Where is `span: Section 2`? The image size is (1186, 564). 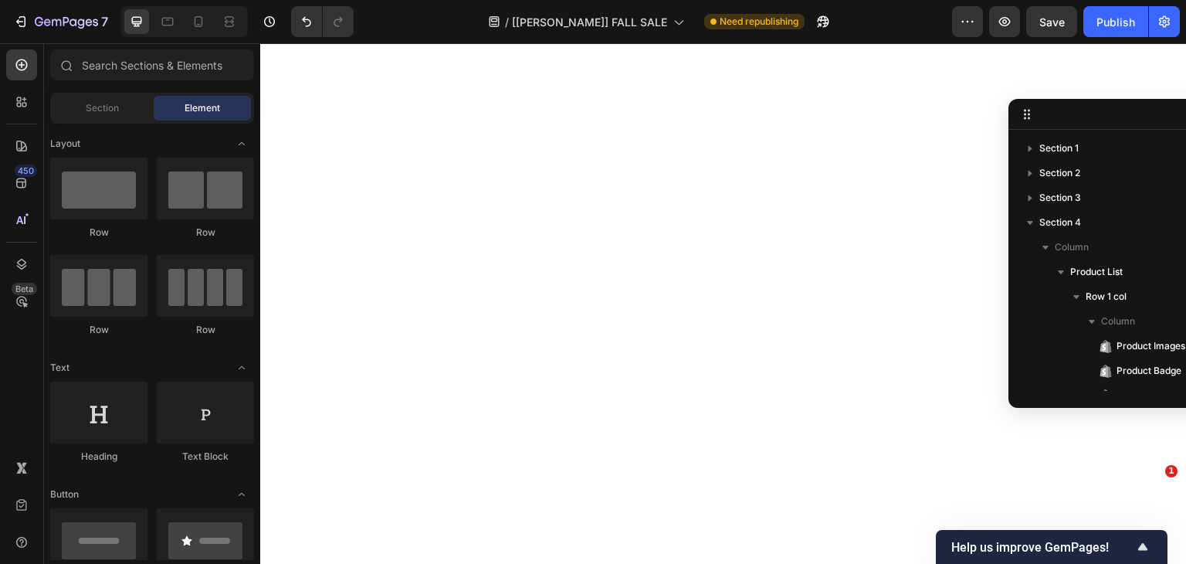 span: Section 2 is located at coordinates (1060, 173).